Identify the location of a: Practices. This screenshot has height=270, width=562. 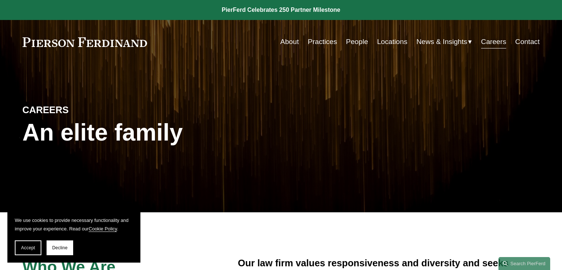
(322, 42).